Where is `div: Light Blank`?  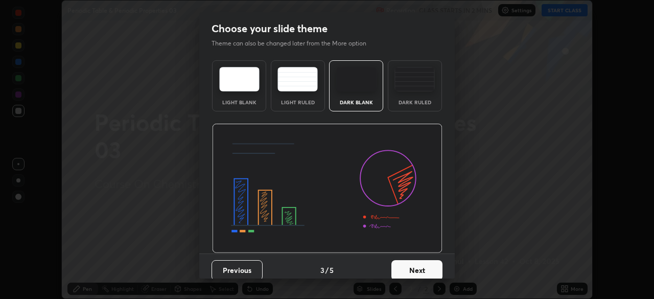
div: Light Blank is located at coordinates (239, 102).